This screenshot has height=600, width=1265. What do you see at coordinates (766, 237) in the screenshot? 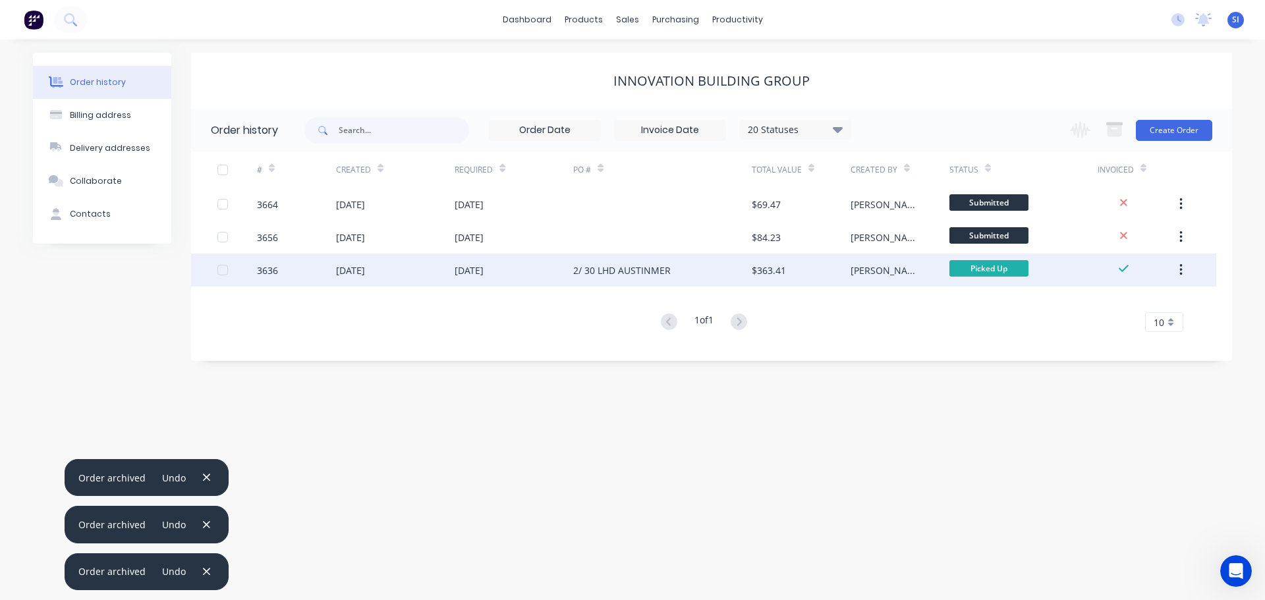
I see `div: $84.23` at bounding box center [766, 237].